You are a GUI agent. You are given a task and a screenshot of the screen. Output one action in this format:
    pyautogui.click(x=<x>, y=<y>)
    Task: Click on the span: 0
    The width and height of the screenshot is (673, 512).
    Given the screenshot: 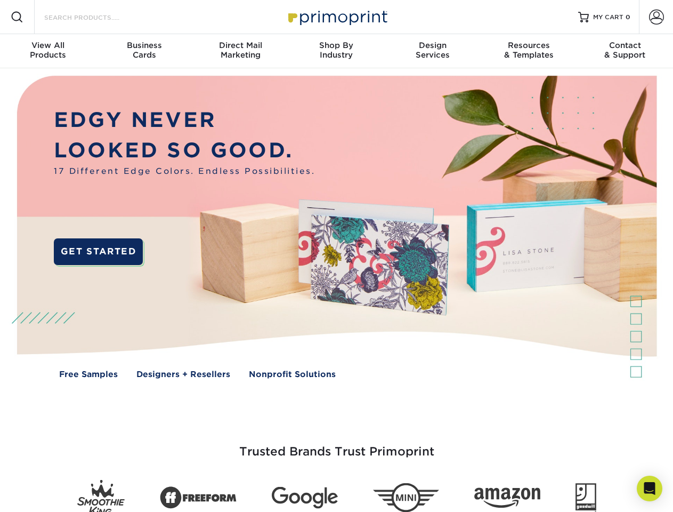 What is the action you would take?
    pyautogui.click(x=628, y=17)
    